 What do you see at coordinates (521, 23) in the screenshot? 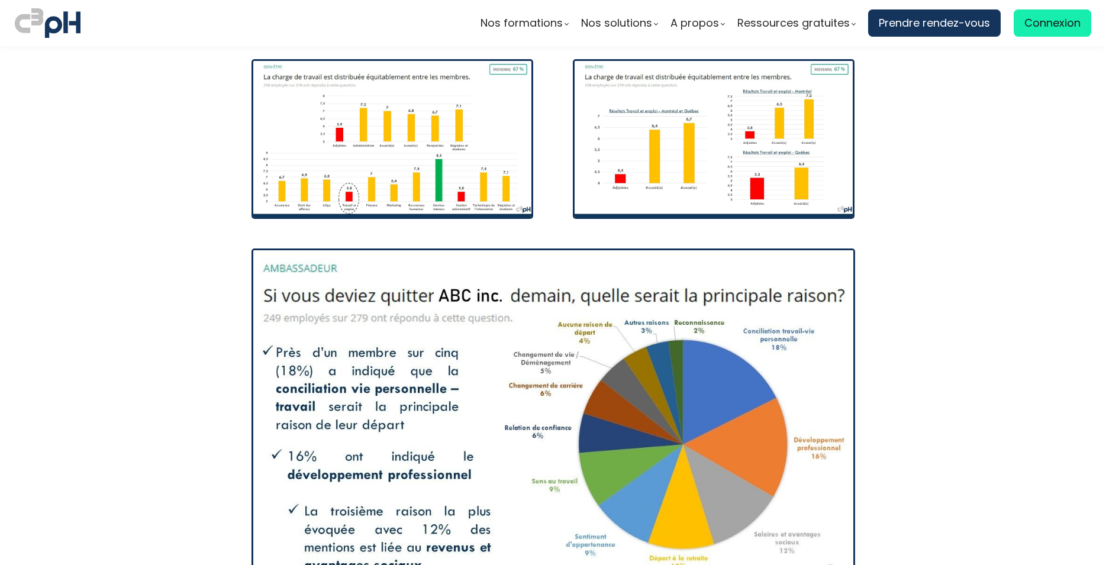
I see `span: Nos formations` at bounding box center [521, 23].